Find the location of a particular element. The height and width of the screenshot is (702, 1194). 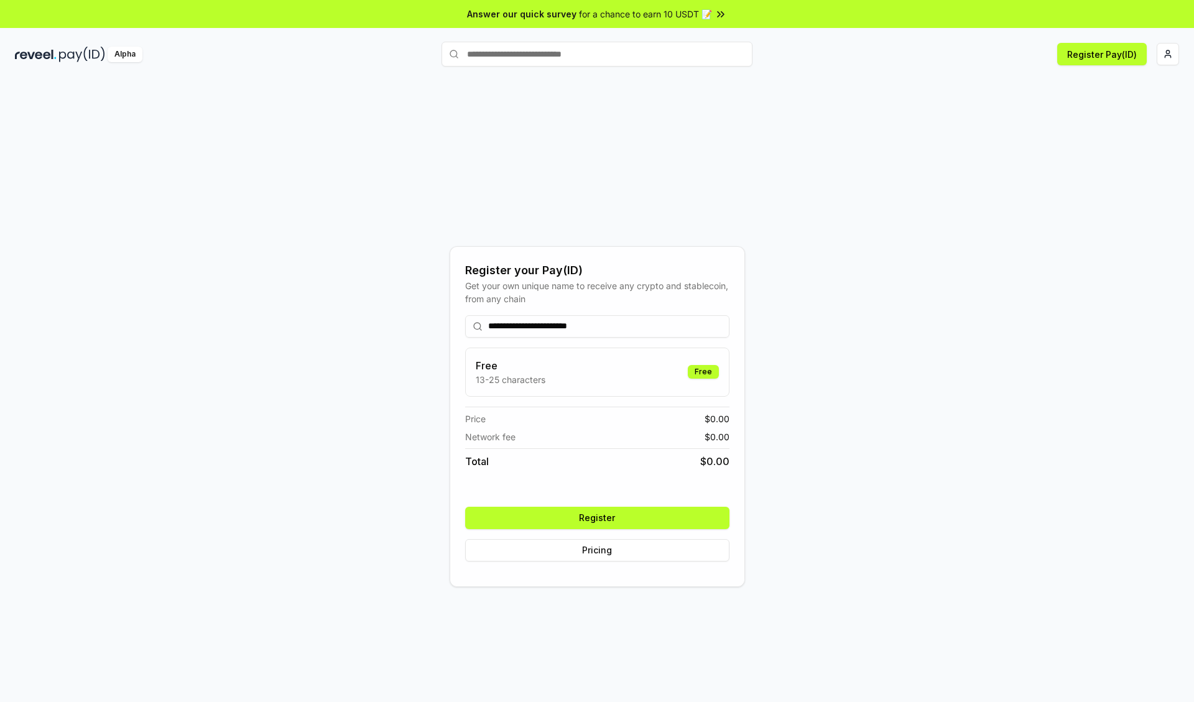

span: for a chance to earn 10 USDT 📝 is located at coordinates (645, 14).